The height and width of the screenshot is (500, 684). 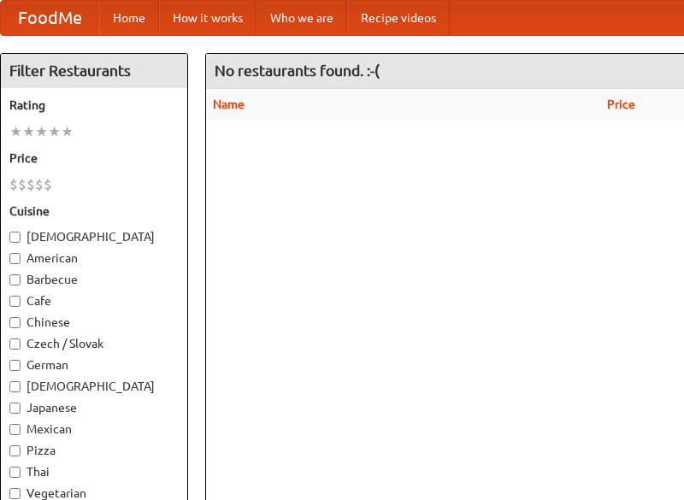 What do you see at coordinates (302, 18) in the screenshot?
I see `a: Who we are` at bounding box center [302, 18].